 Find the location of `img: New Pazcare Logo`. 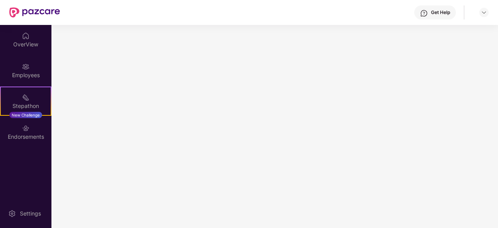

img: New Pazcare Logo is located at coordinates (35, 12).